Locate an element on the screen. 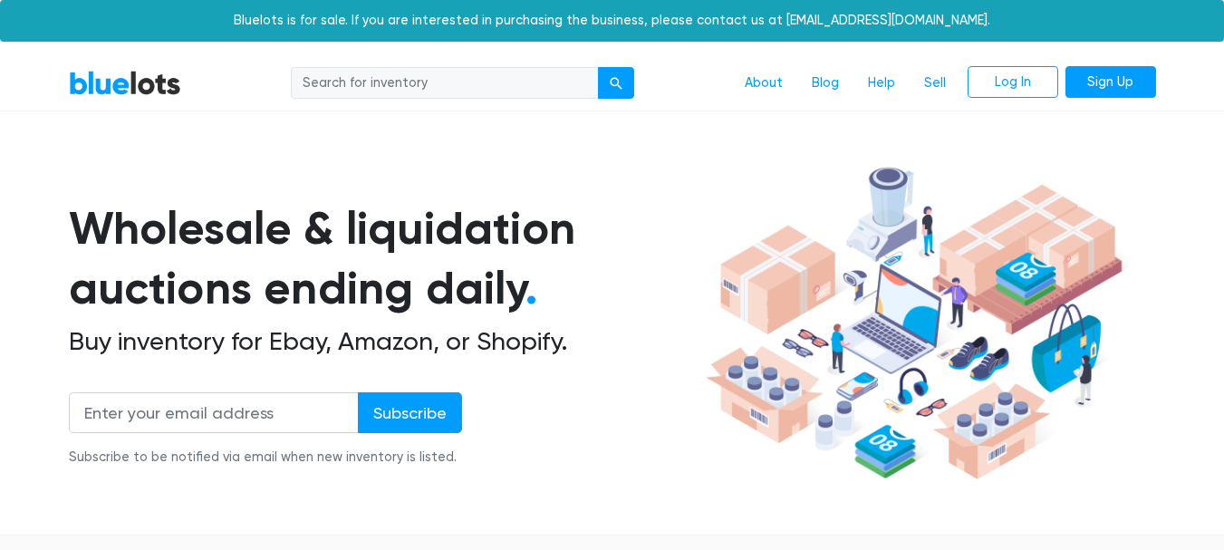 The width and height of the screenshot is (1224, 550). a: BlueLots is located at coordinates (125, 82).